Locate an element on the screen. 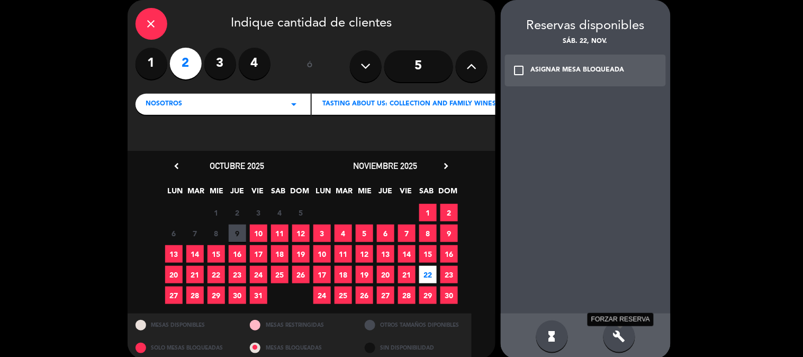 The width and height of the screenshot is (803, 357). label: 2 is located at coordinates (186, 64).